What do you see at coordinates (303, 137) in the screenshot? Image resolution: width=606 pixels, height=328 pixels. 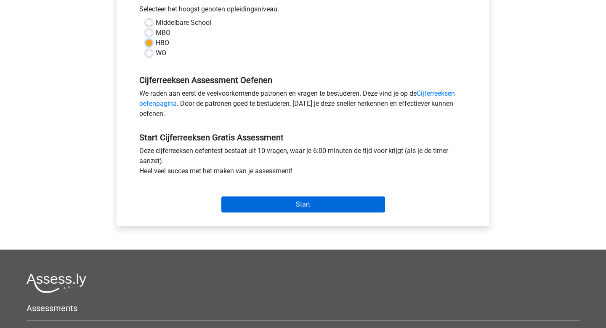 I see `h5: Start Cijferreeksen Gratis Assessment` at bounding box center [303, 137].